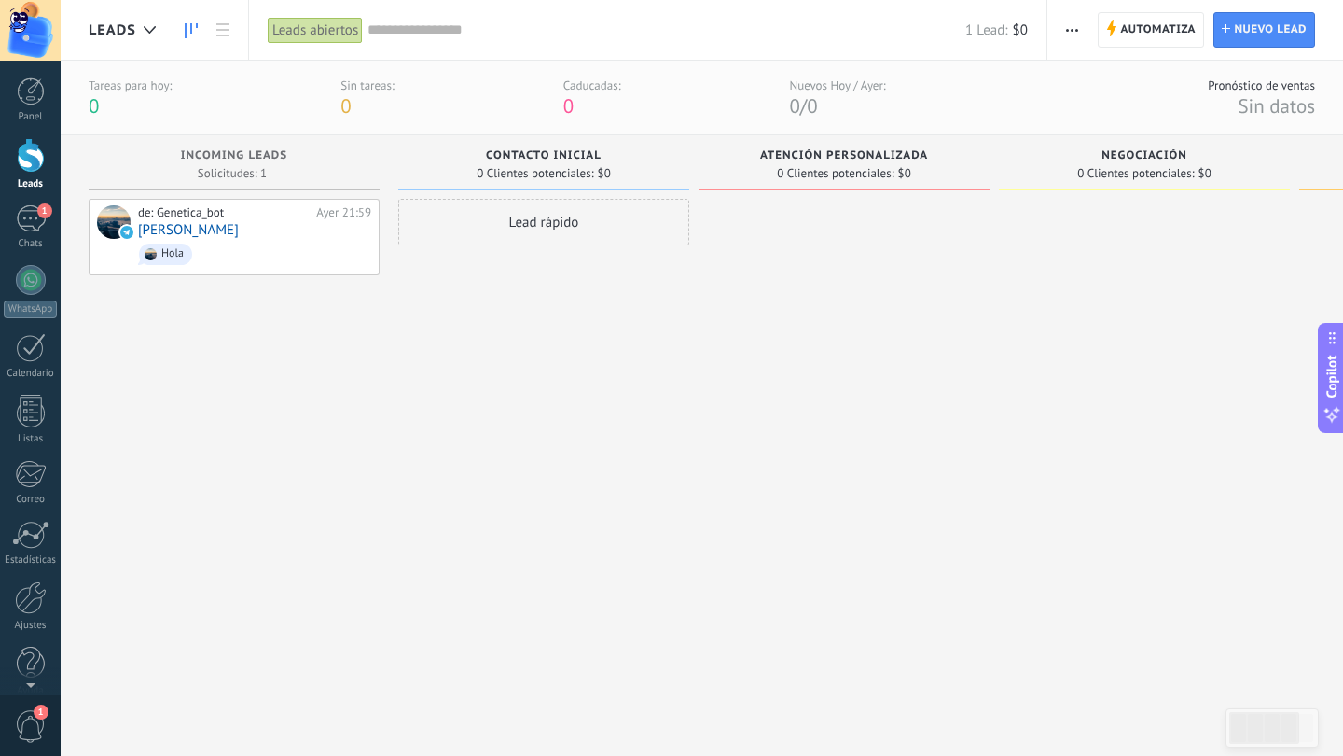 The width and height of the screenshot is (1343, 756). I want to click on span: Automatiza, so click(1158, 30).